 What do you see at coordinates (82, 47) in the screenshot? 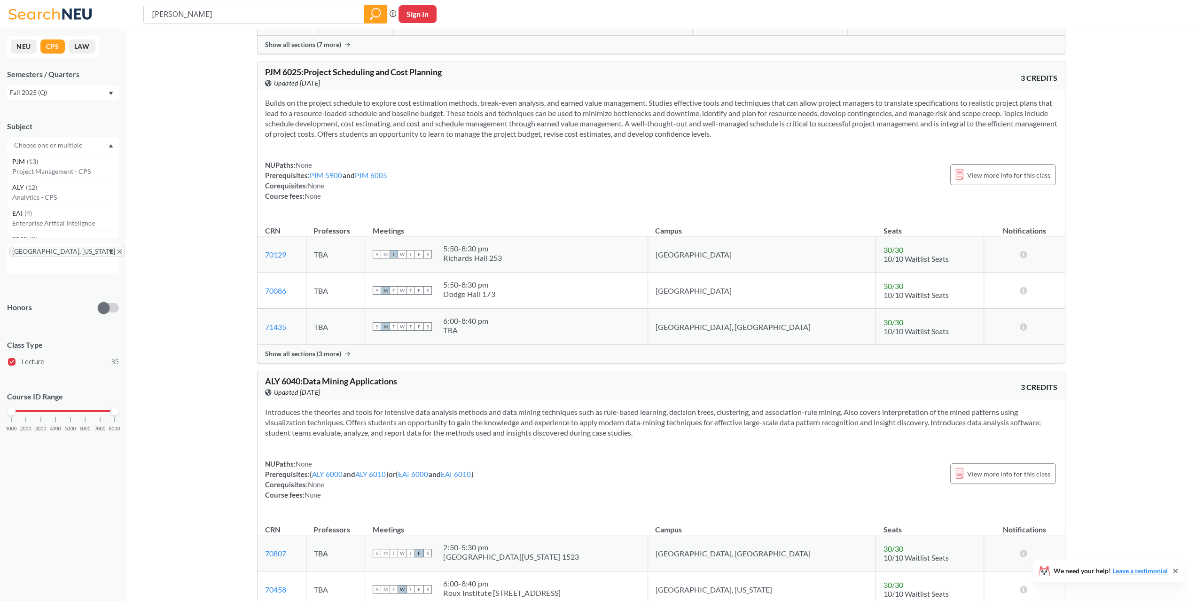
I see `button: LAW` at bounding box center [82, 47].